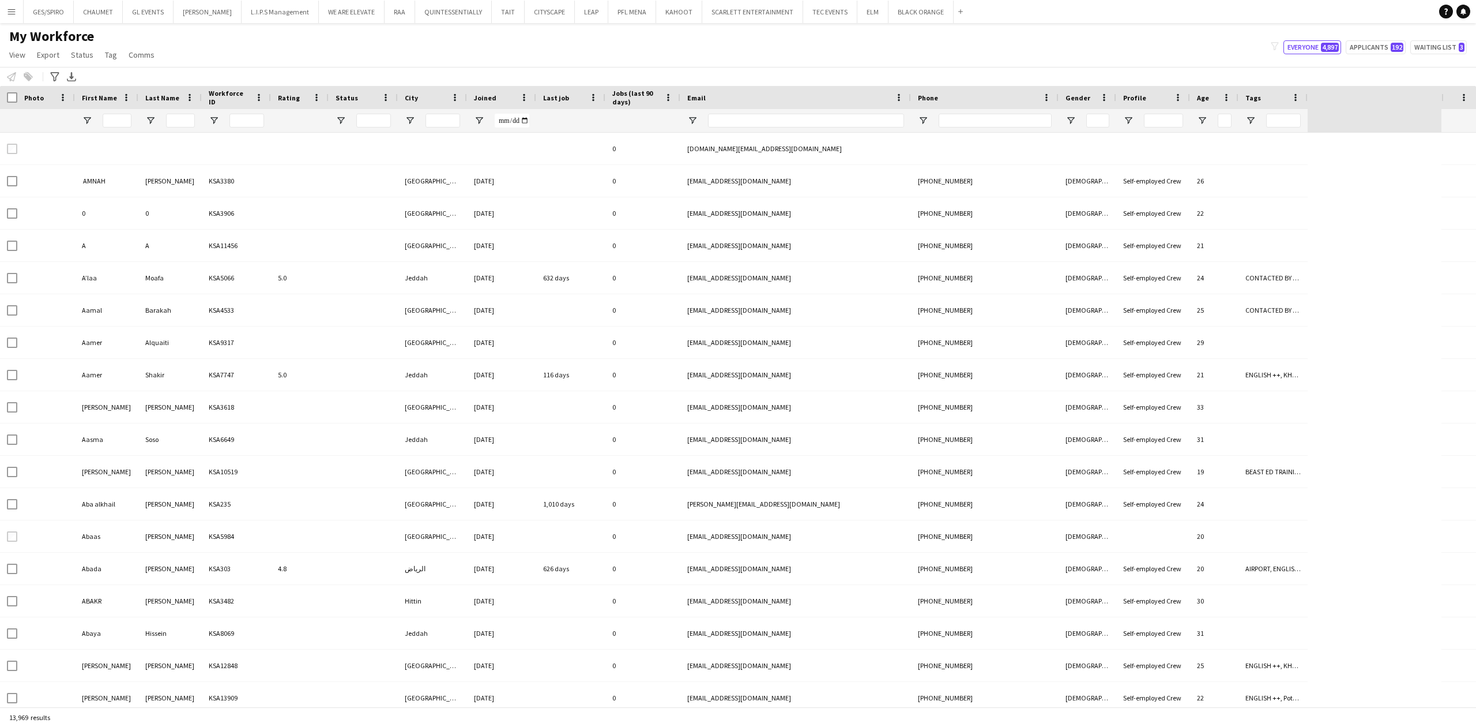  What do you see at coordinates (111, 55) in the screenshot?
I see `a: Tag` at bounding box center [111, 55].